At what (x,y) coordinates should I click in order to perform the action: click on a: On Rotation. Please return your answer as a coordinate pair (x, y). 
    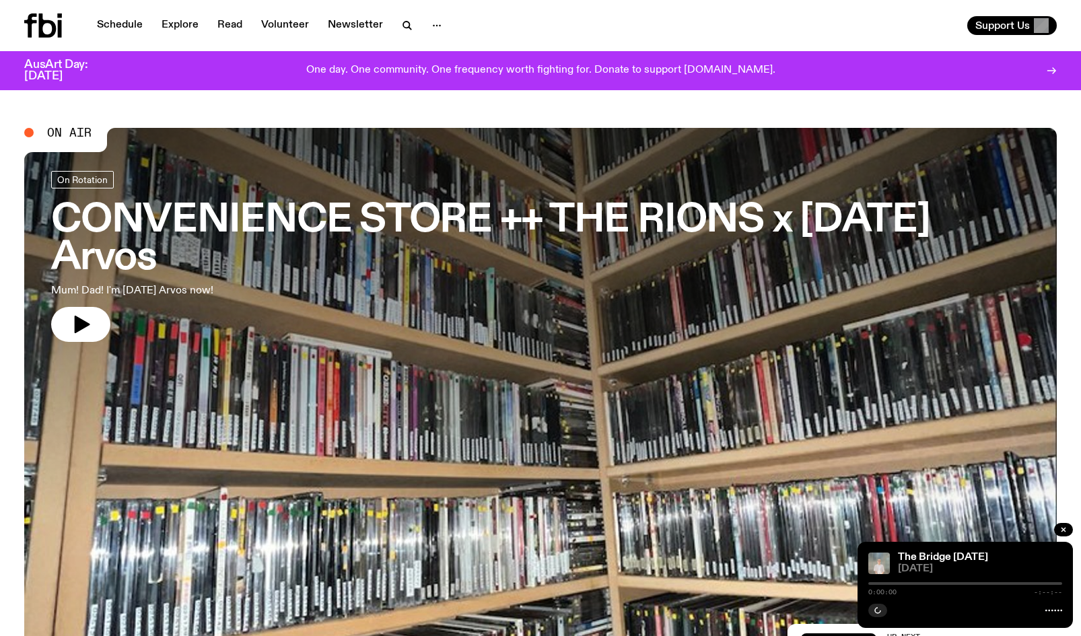
    Looking at the image, I should click on (82, 180).